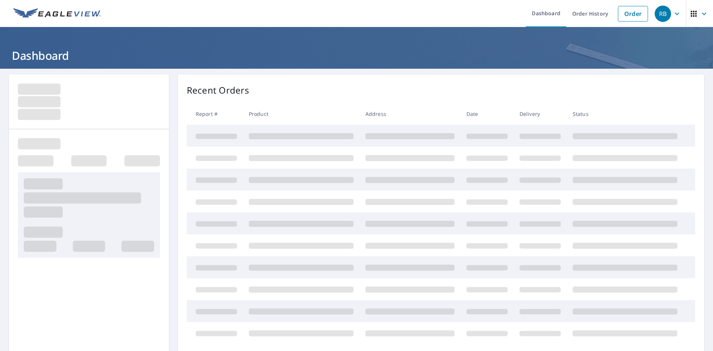 The width and height of the screenshot is (713, 351). Describe the element at coordinates (633, 14) in the screenshot. I see `a: Order` at that location.